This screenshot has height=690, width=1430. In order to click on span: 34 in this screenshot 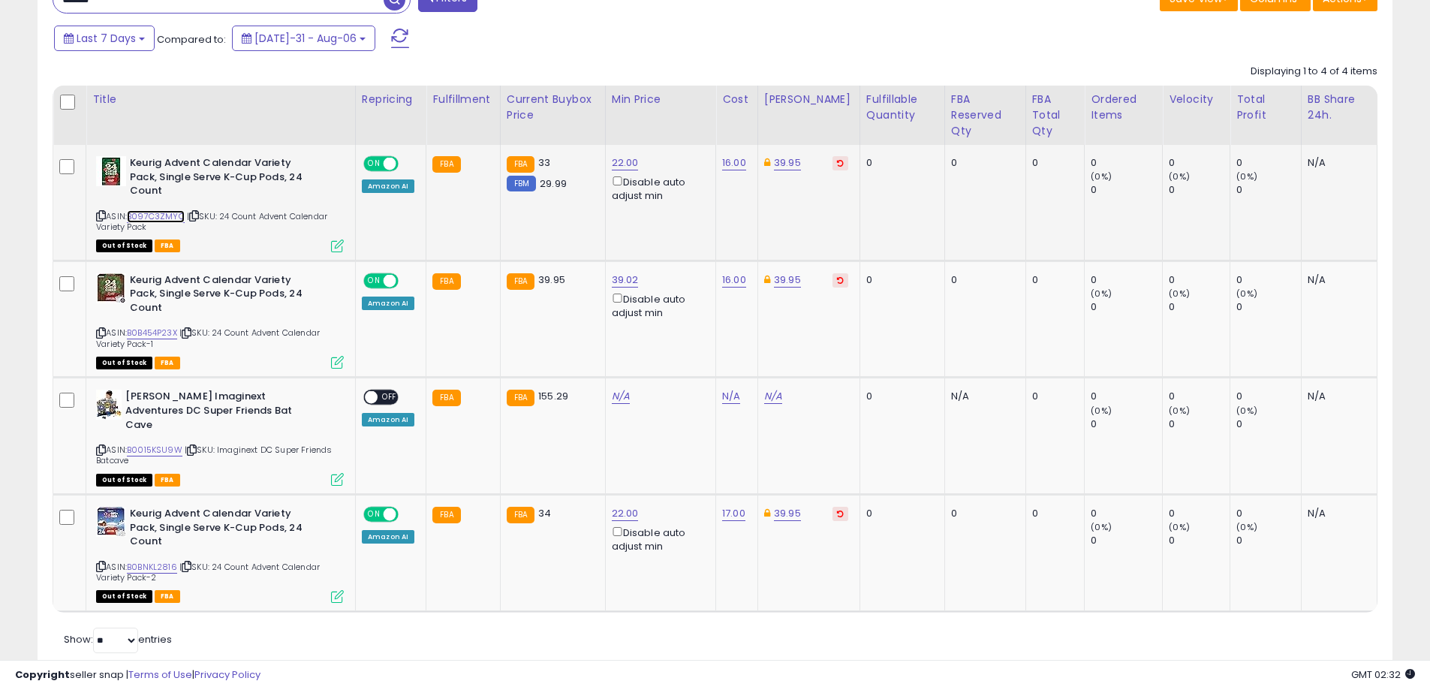, I will do `click(544, 513)`.